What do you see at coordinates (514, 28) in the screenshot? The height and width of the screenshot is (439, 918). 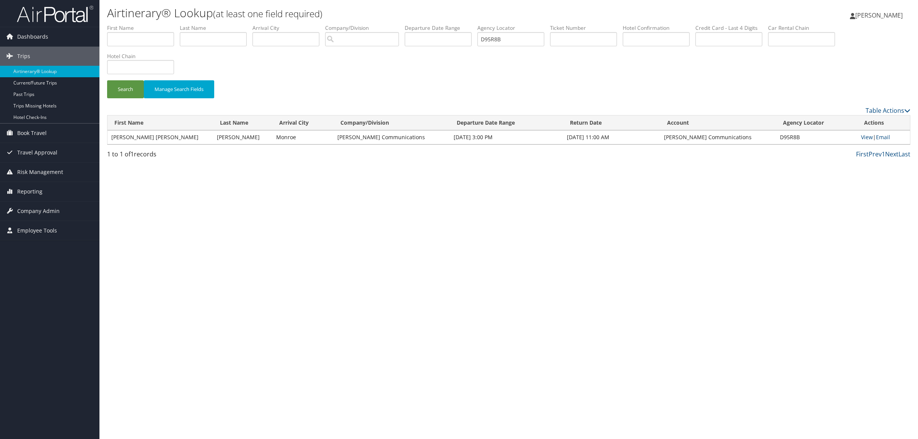 I see `label: Agency Locator` at bounding box center [514, 28].